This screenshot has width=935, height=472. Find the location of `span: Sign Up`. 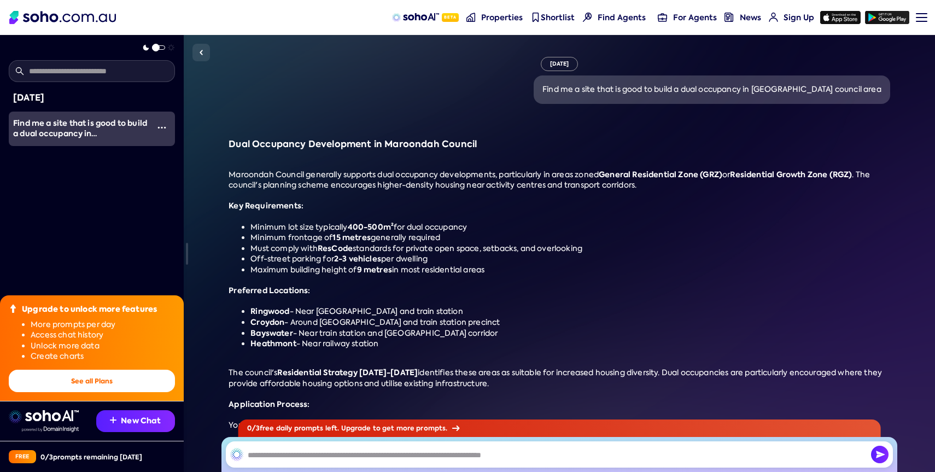

span: Sign Up is located at coordinates (799, 18).